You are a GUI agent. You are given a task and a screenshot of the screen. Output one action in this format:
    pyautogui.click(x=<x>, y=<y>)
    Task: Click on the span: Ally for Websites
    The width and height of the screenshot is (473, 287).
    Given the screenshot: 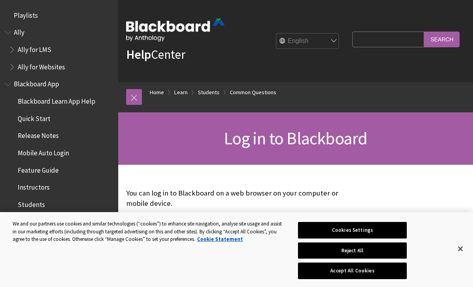 What is the action you would take?
    pyautogui.click(x=41, y=65)
    